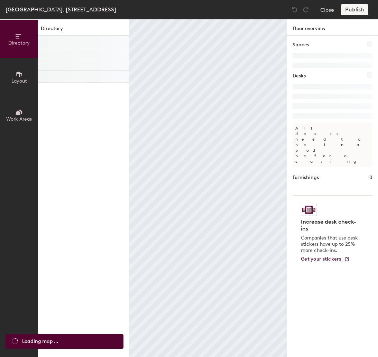 Image resolution: width=378 pixels, height=357 pixels. Describe the element at coordinates (301, 45) in the screenshot. I see `h1: Spaces` at that location.